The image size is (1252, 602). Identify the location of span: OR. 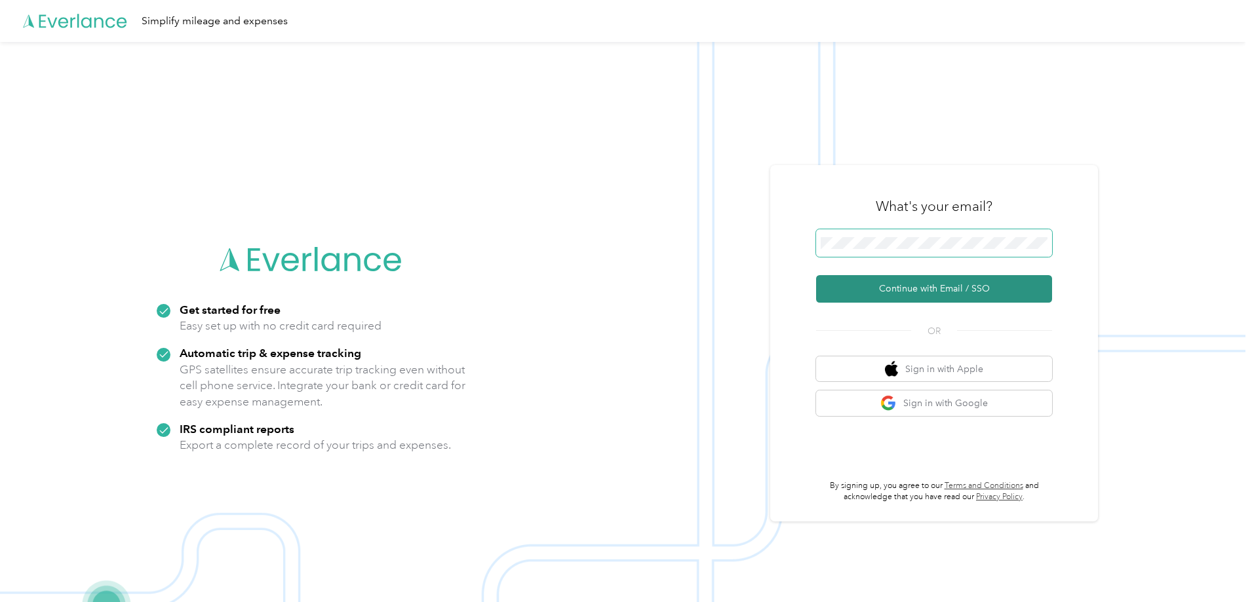
(934, 331).